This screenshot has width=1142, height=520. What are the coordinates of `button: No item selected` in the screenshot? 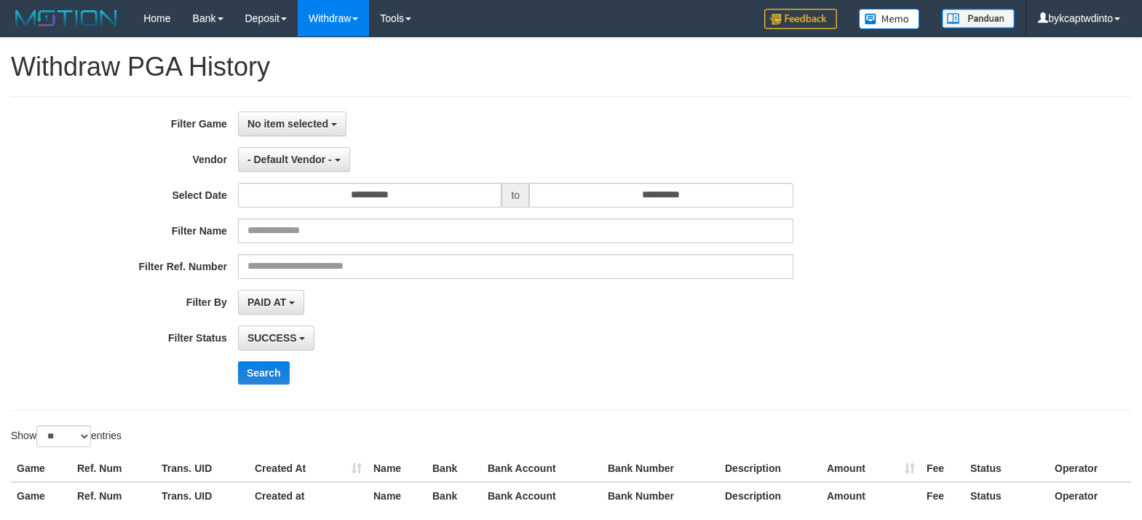 It's located at (292, 124).